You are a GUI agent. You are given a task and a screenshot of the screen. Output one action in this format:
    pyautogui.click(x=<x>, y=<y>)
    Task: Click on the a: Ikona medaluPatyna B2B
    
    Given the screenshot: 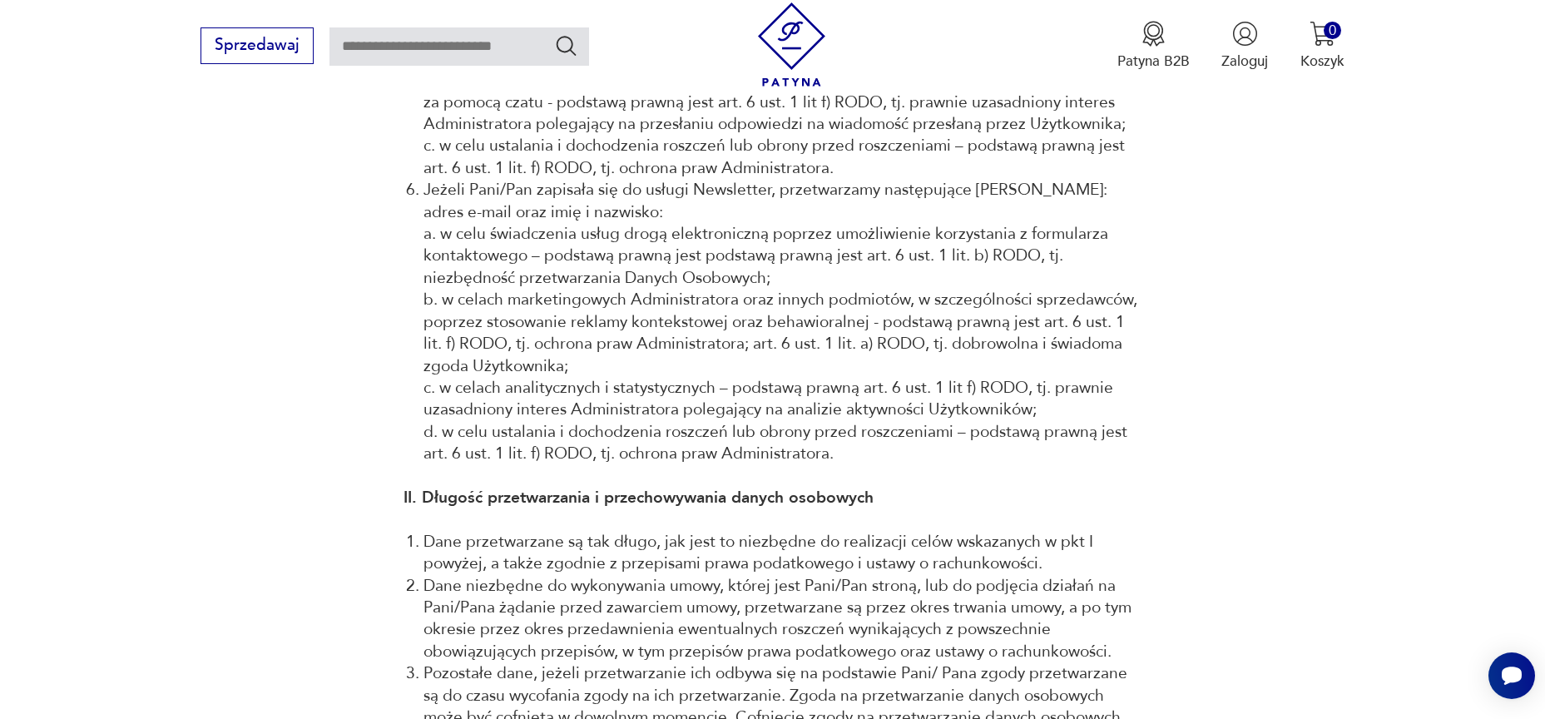 What is the action you would take?
    pyautogui.click(x=1153, y=46)
    